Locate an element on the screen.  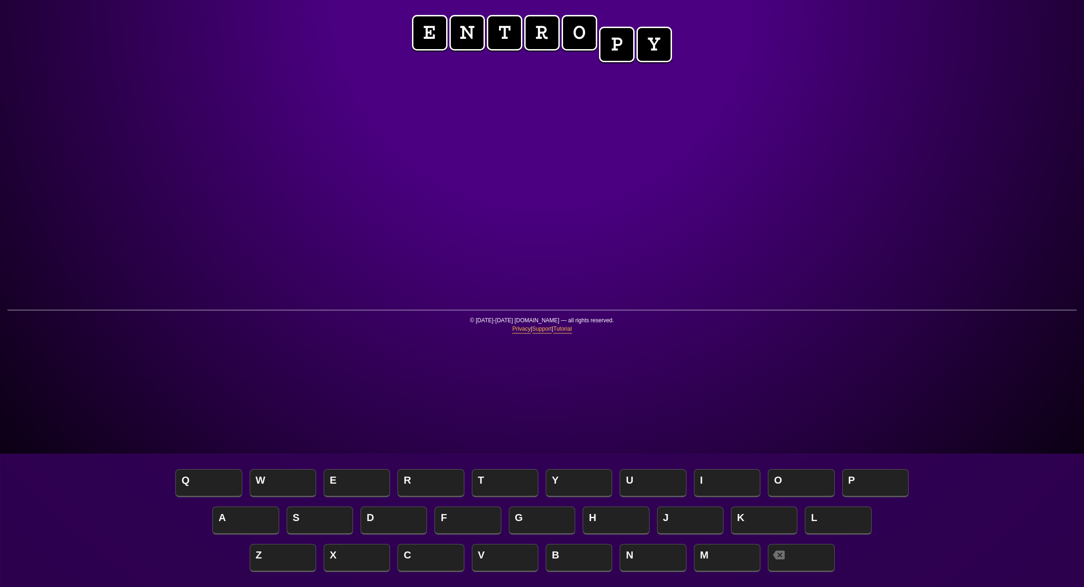
a: Privacy is located at coordinates (521, 329).